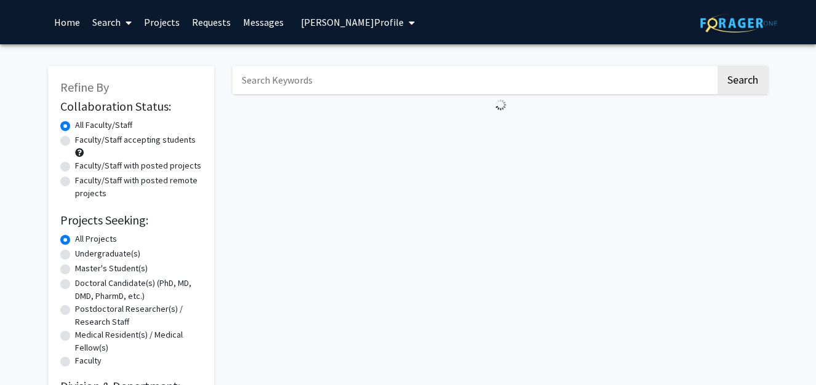 Image resolution: width=816 pixels, height=385 pixels. I want to click on label: All Projects, so click(96, 239).